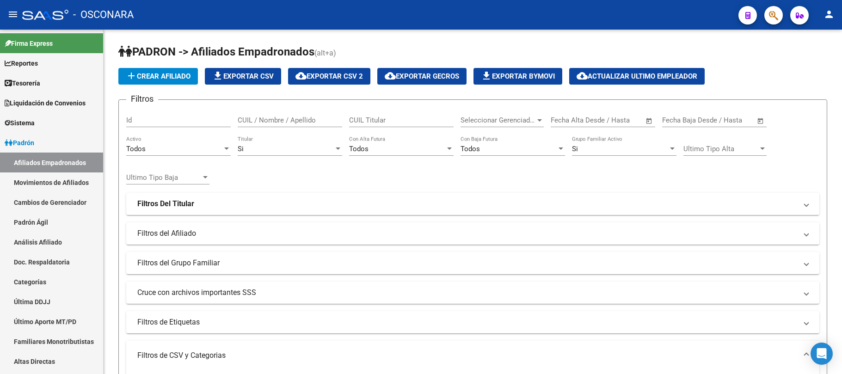  I want to click on mat-icon: add, so click(131, 76).